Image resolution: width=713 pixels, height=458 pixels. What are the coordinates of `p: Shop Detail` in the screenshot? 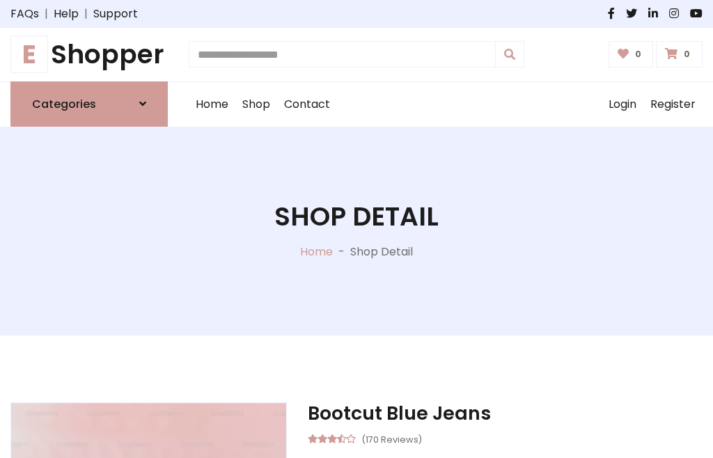 It's located at (382, 252).